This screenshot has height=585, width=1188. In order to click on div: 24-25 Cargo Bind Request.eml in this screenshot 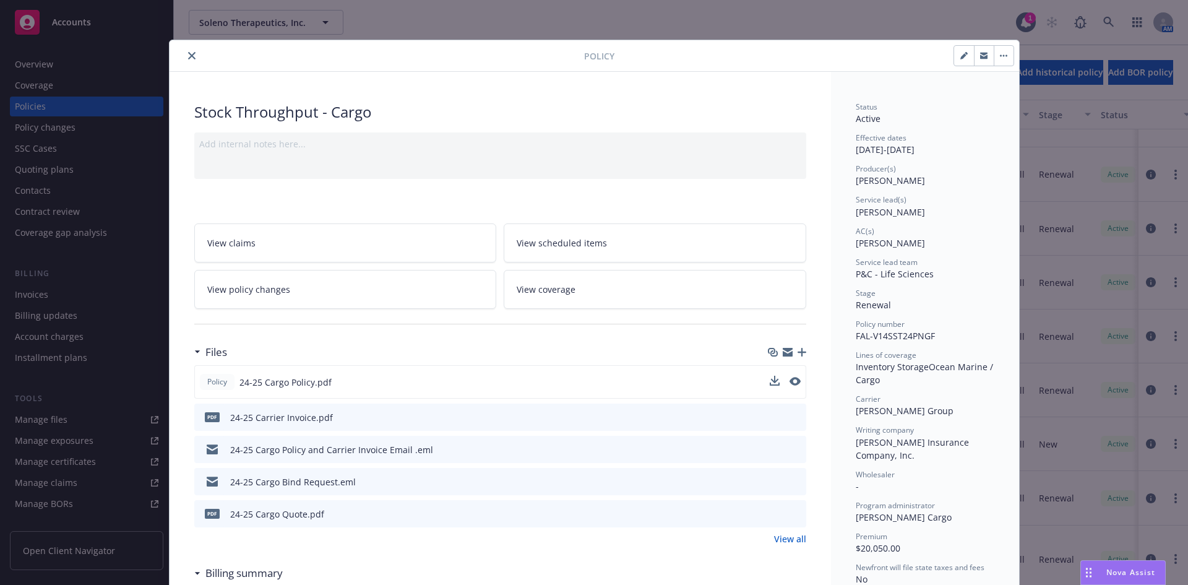, I will do `click(293, 482)`.